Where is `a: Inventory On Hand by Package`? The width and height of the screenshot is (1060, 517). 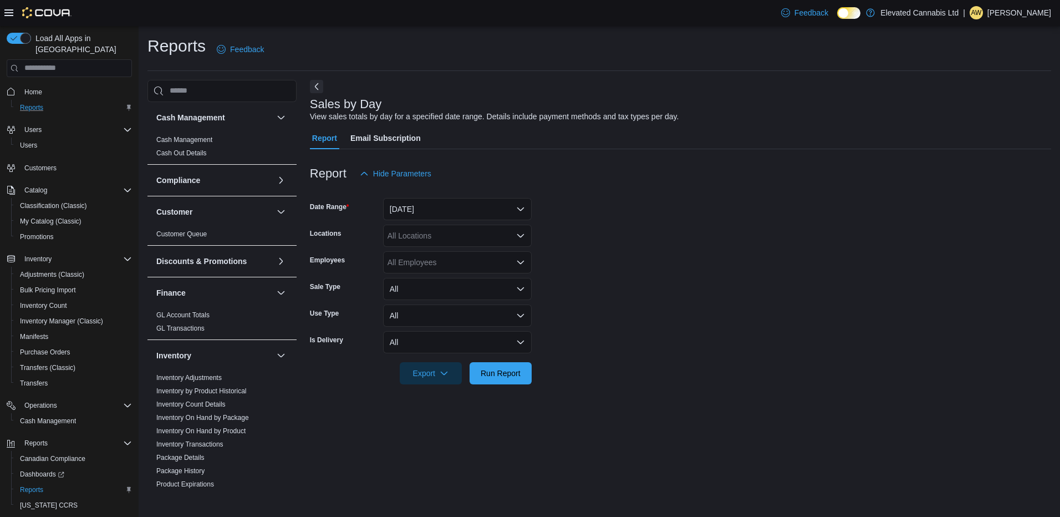
a: Inventory On Hand by Package is located at coordinates (202, 417).